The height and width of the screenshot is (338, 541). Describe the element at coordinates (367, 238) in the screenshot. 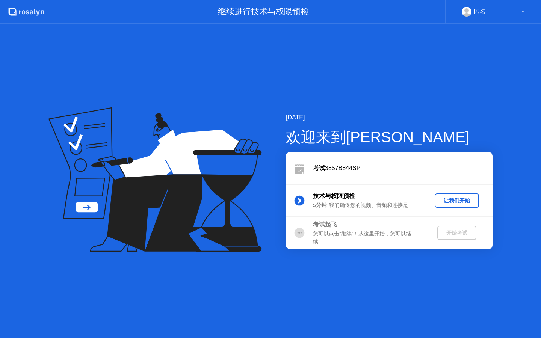

I see `div: 您可以点击”继续”！从这里开始，您可以继续` at that location.